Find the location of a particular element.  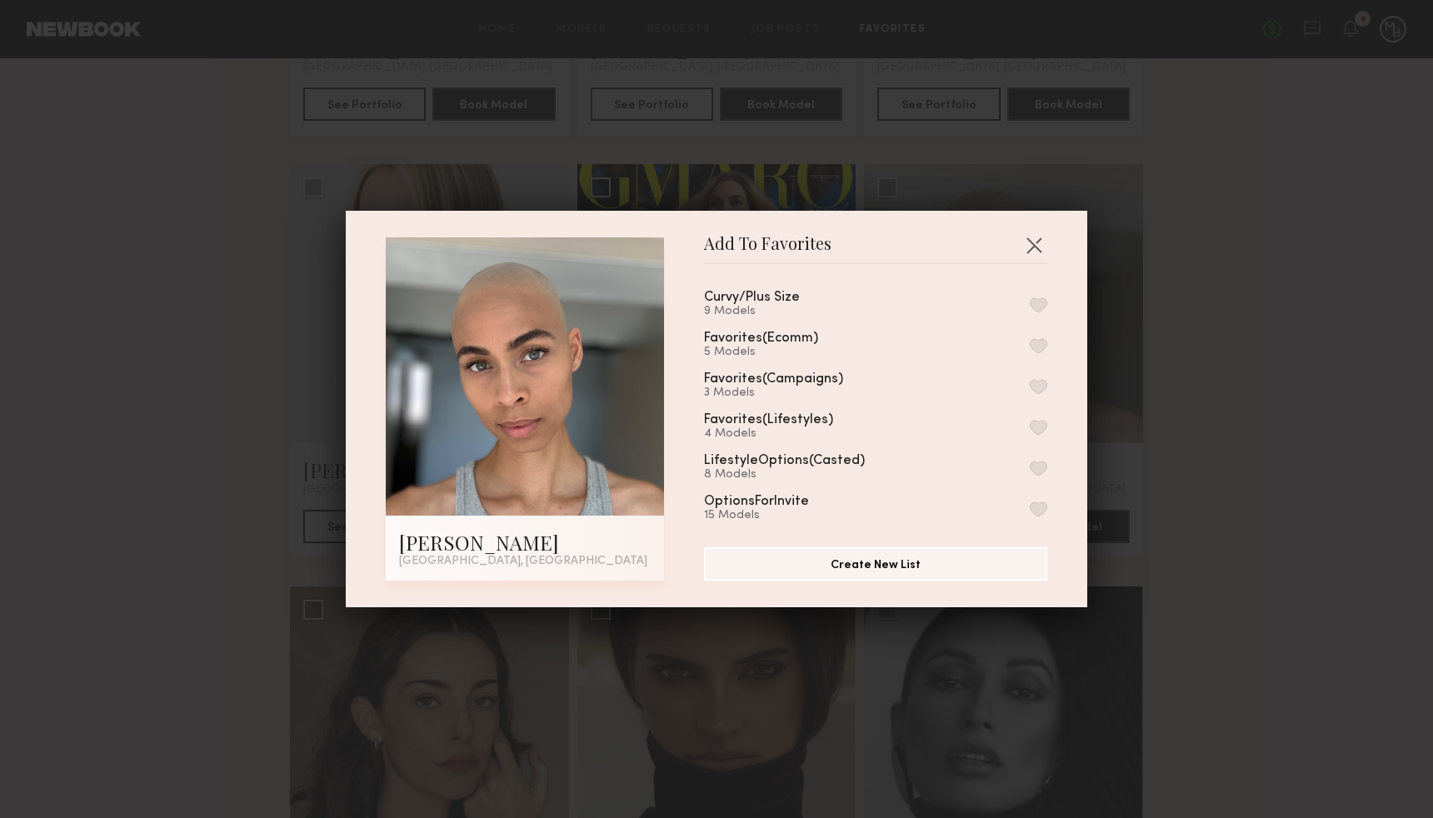

div: 8 Models is located at coordinates (804, 475).